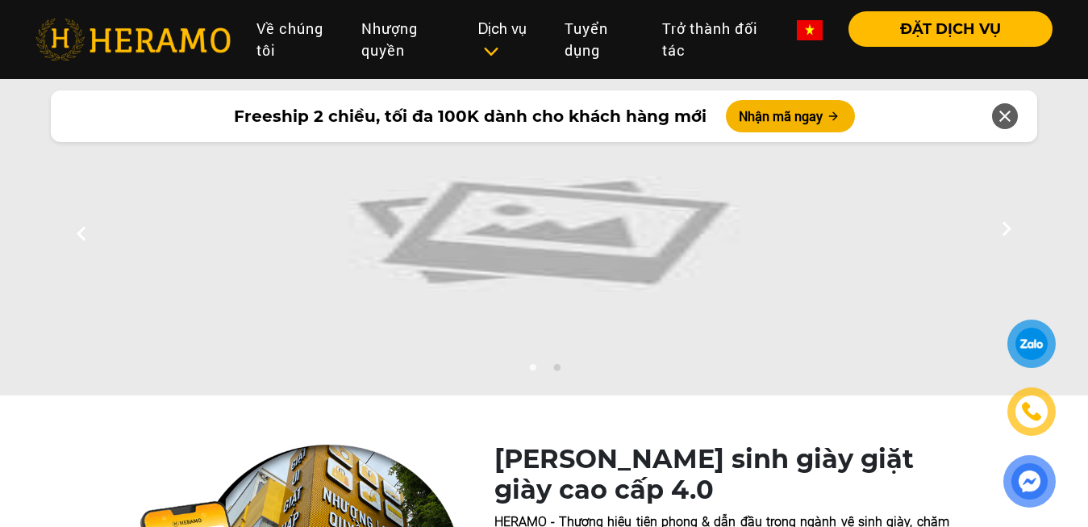 The height and width of the screenshot is (527, 1088). What do you see at coordinates (133, 40) in the screenshot?
I see `img: heramo-logo.png` at bounding box center [133, 40].